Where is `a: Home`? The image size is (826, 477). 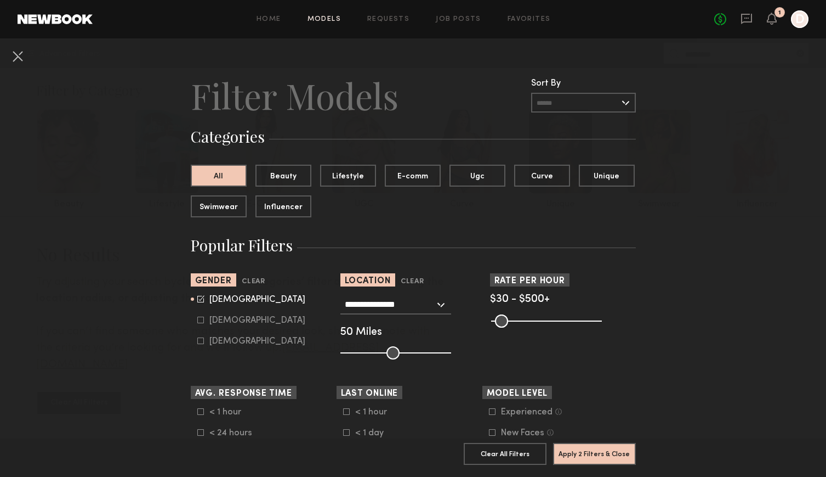 a: Home is located at coordinates (269, 19).